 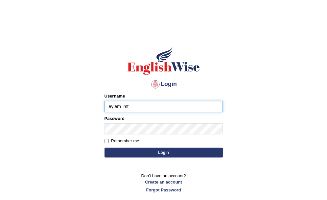 I want to click on p: Don't have an account?, so click(x=164, y=182).